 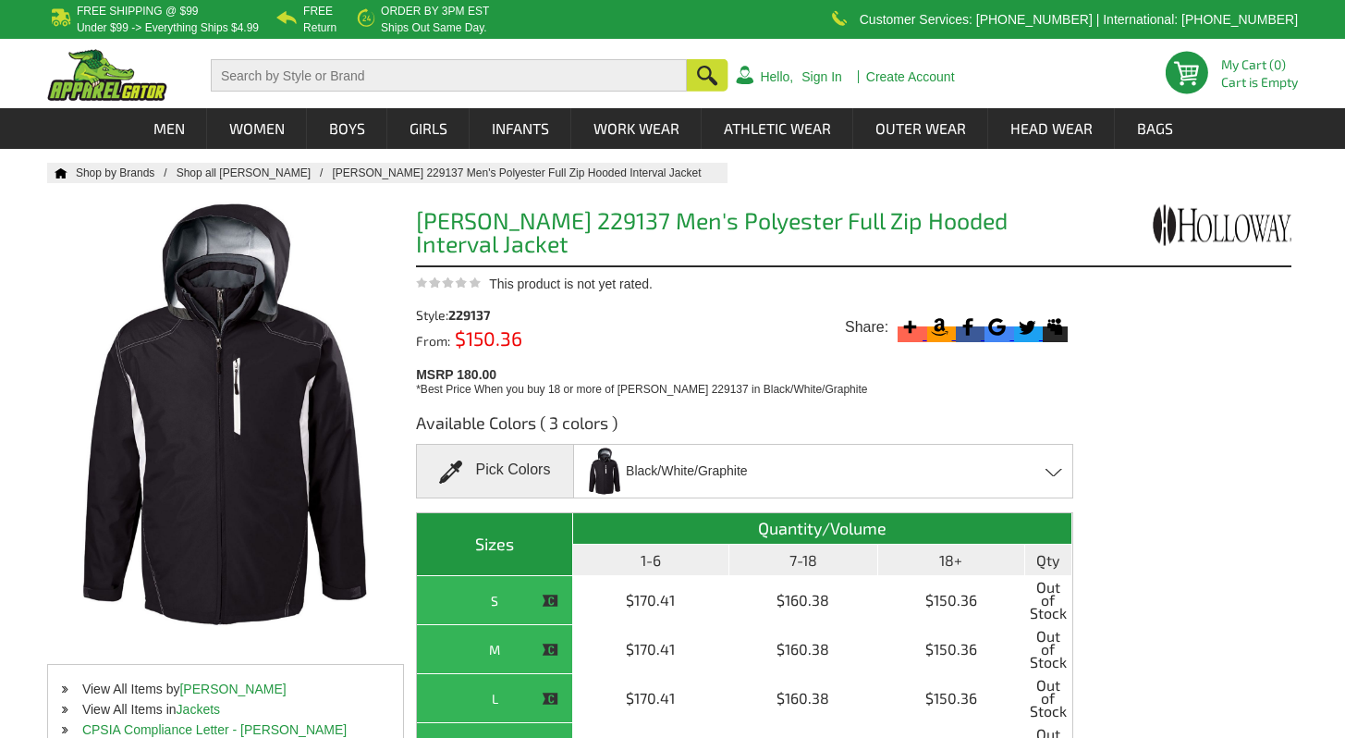 I want to click on svg: More, so click(x=910, y=326).